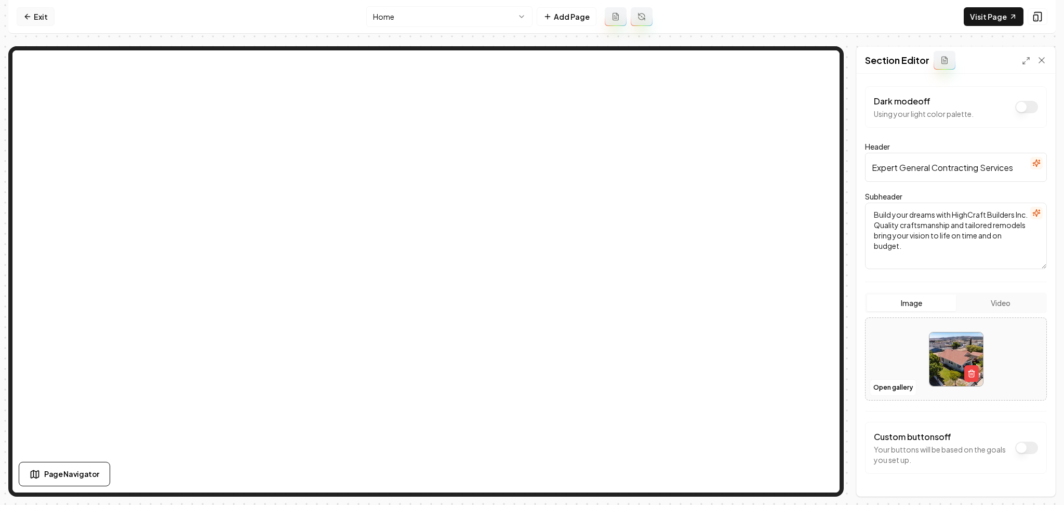  I want to click on button: Open gallery, so click(893, 388).